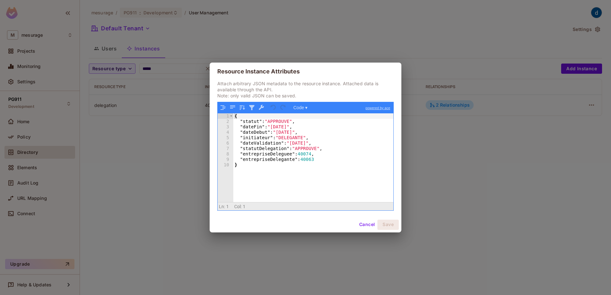  Describe the element at coordinates (225, 116) in the screenshot. I see `div: 1` at that location.